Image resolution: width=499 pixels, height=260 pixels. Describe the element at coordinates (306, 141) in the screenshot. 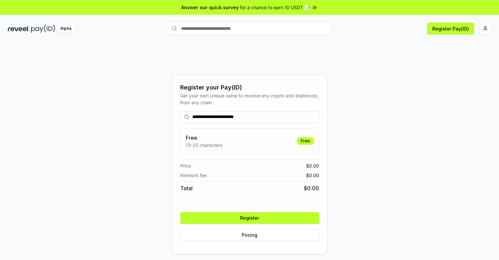

I see `div: Free` at that location.